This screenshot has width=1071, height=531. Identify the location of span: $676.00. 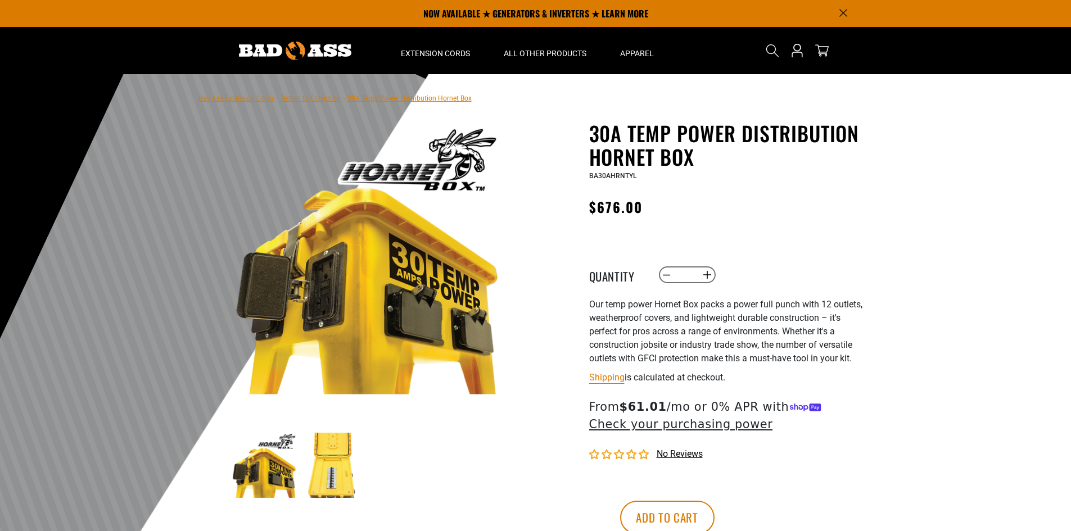
(616, 207).